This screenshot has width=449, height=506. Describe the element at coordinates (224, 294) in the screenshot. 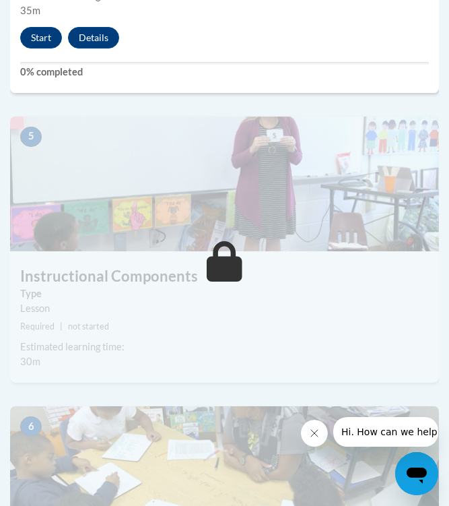

I see `label: Type` at that location.